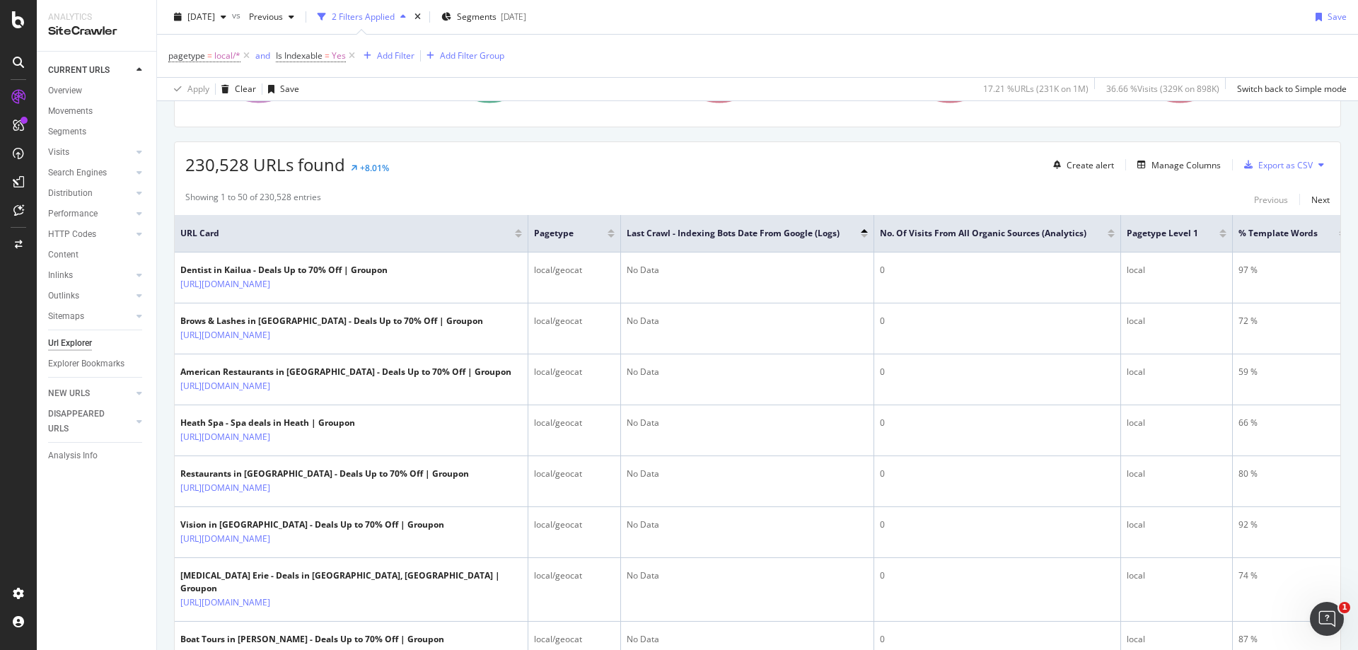  I want to click on a: Performance, so click(90, 214).